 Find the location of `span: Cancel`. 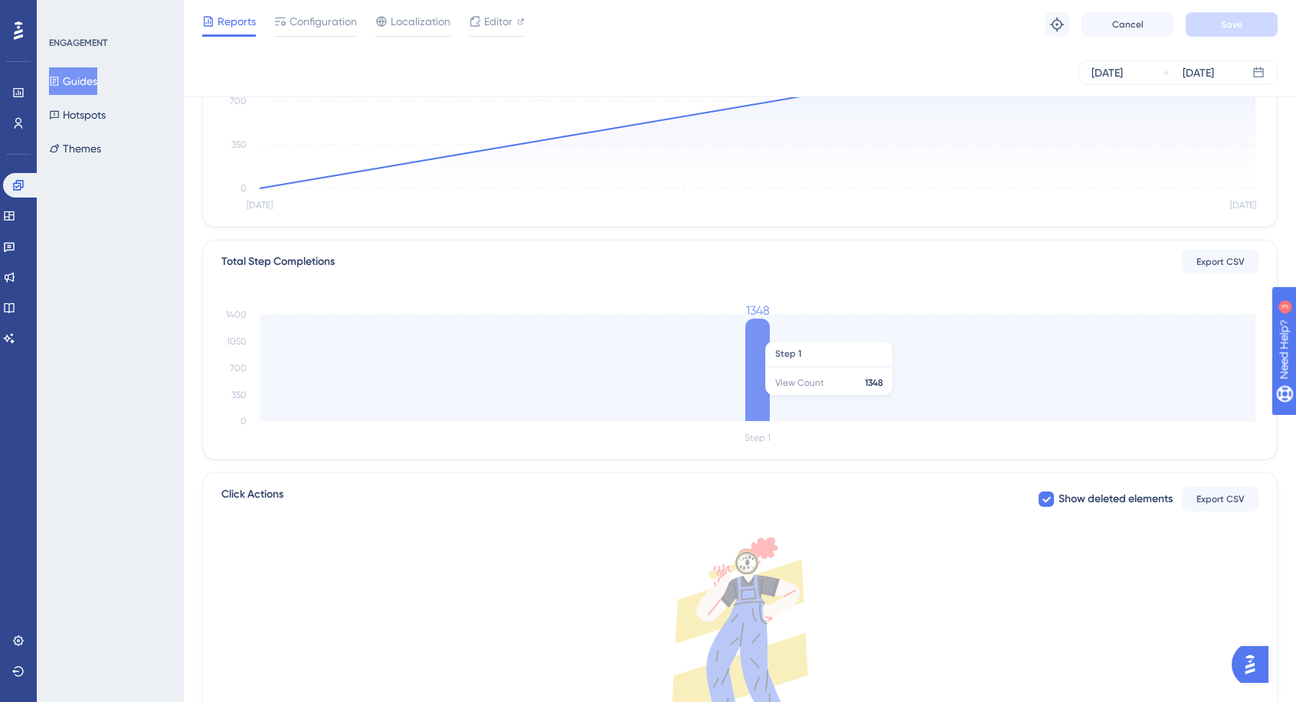

span: Cancel is located at coordinates (1127, 25).